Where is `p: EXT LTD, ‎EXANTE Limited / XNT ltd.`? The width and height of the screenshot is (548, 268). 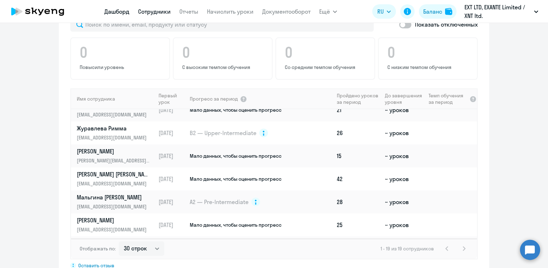
p: EXT LTD, ‎EXANTE Limited / XNT ltd. is located at coordinates (498, 11).